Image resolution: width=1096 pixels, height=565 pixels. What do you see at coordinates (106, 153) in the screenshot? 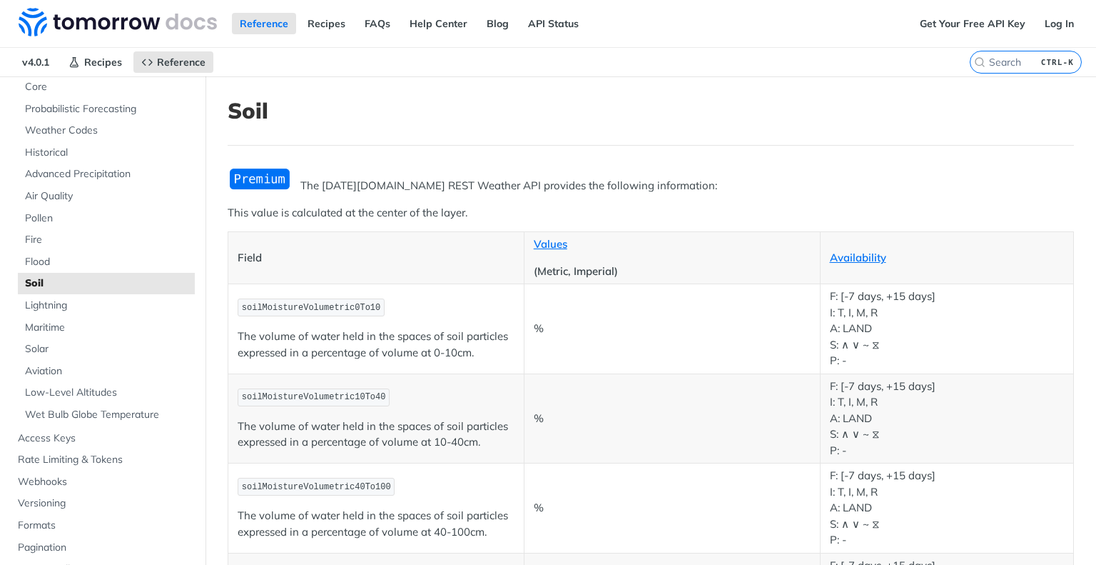
I see `a: Historical` at bounding box center [106, 153].